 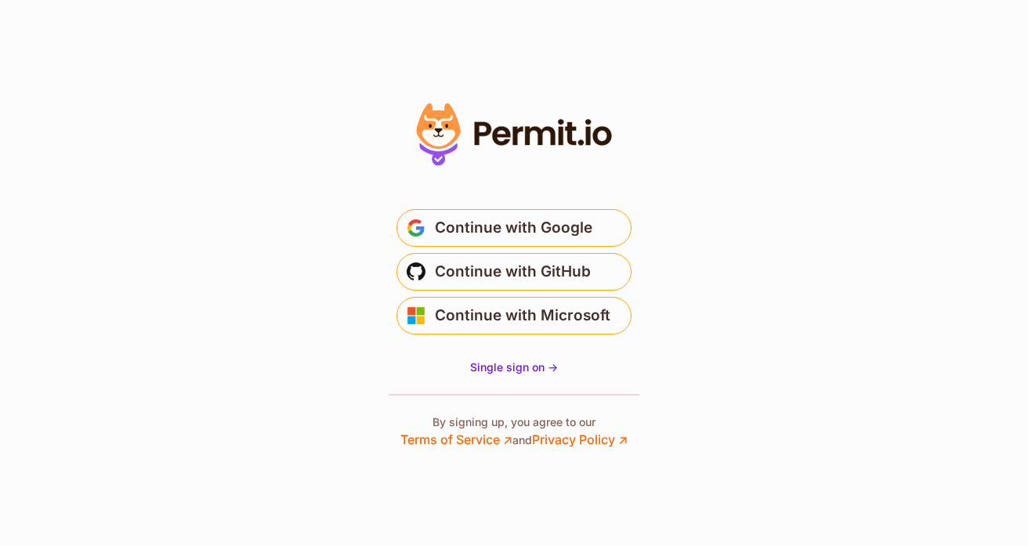 I want to click on a: Single sign on ->, so click(x=514, y=367).